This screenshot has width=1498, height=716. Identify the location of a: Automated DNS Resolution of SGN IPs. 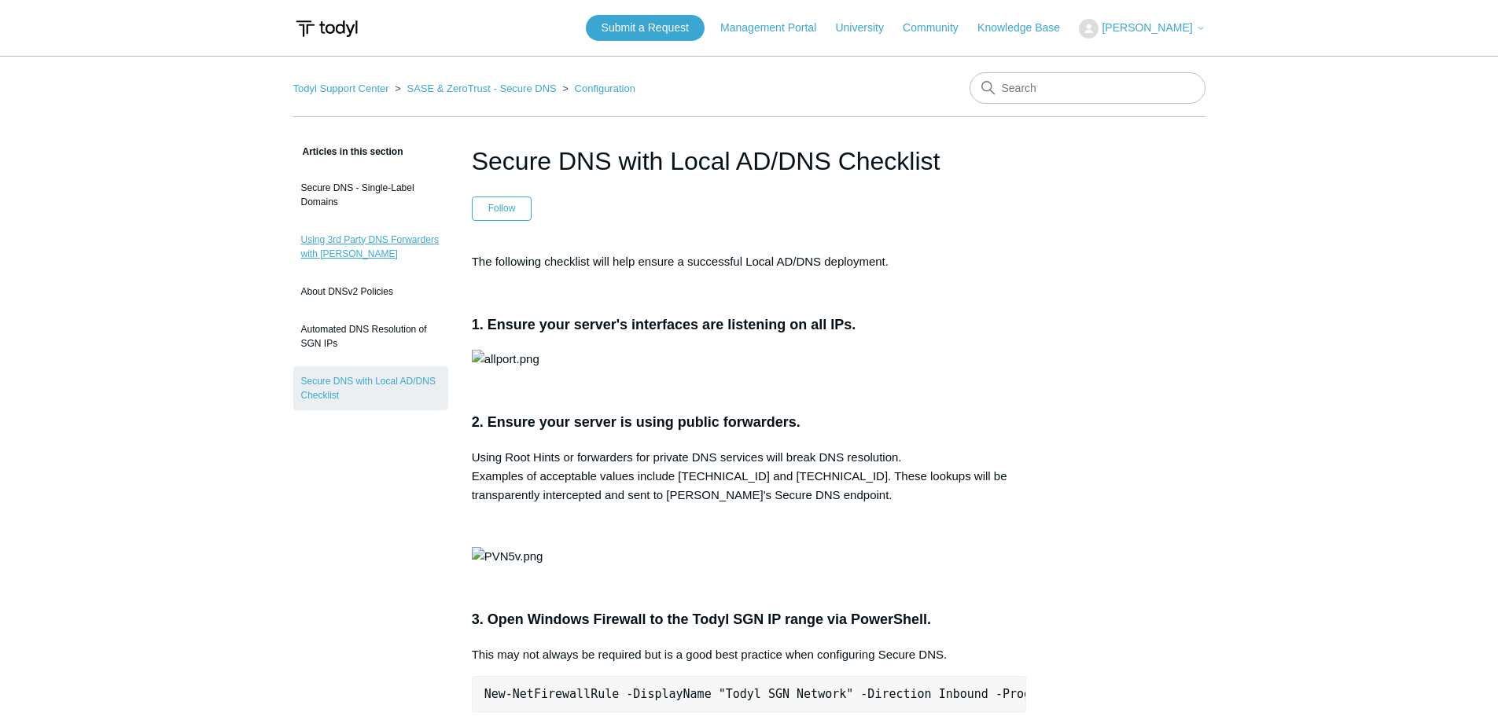
(370, 336).